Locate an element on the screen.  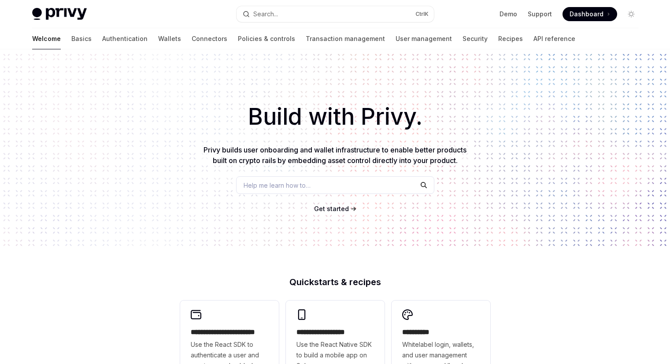
a: Dashboard is located at coordinates (590, 14).